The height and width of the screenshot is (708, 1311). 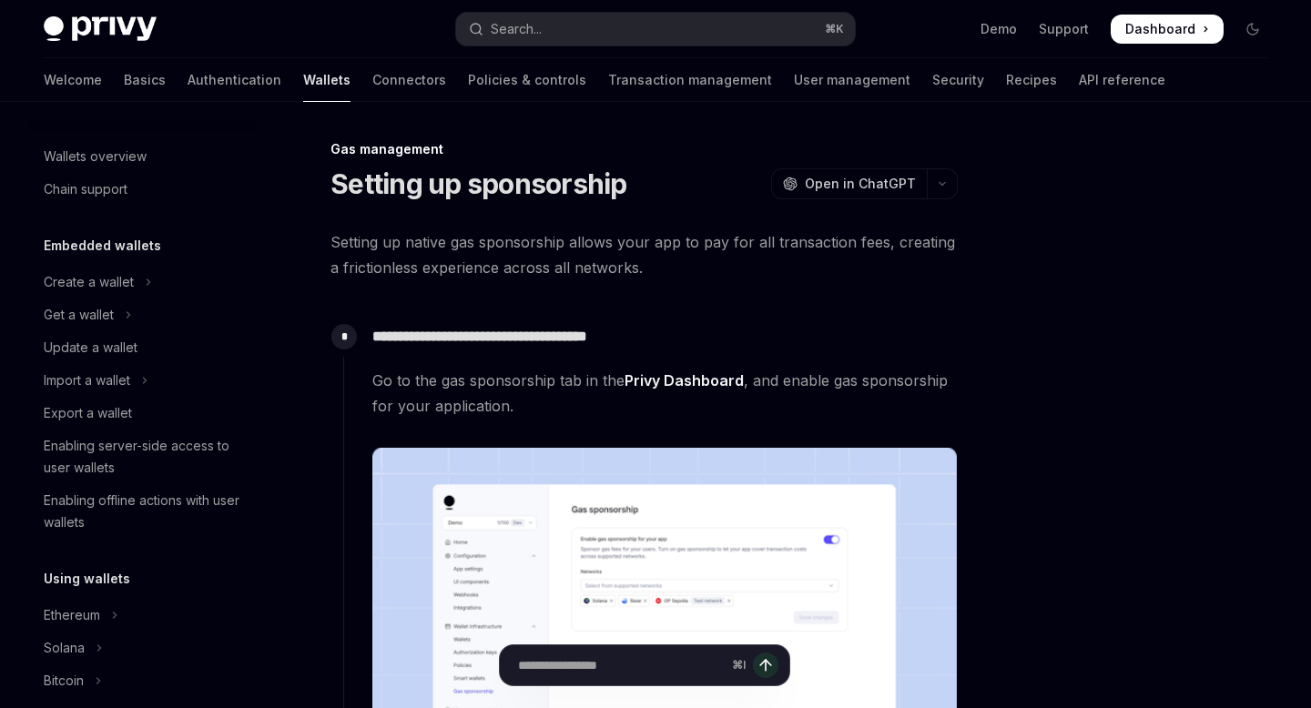 What do you see at coordinates (145, 80) in the screenshot?
I see `a: Basics` at bounding box center [145, 80].